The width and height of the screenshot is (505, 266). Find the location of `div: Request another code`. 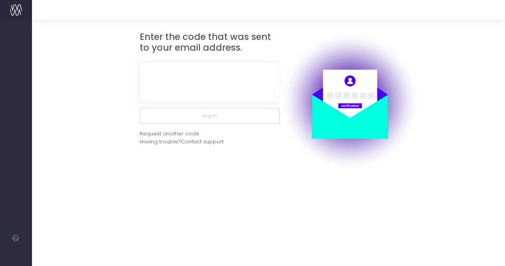

div: Request another code is located at coordinates (169, 134).